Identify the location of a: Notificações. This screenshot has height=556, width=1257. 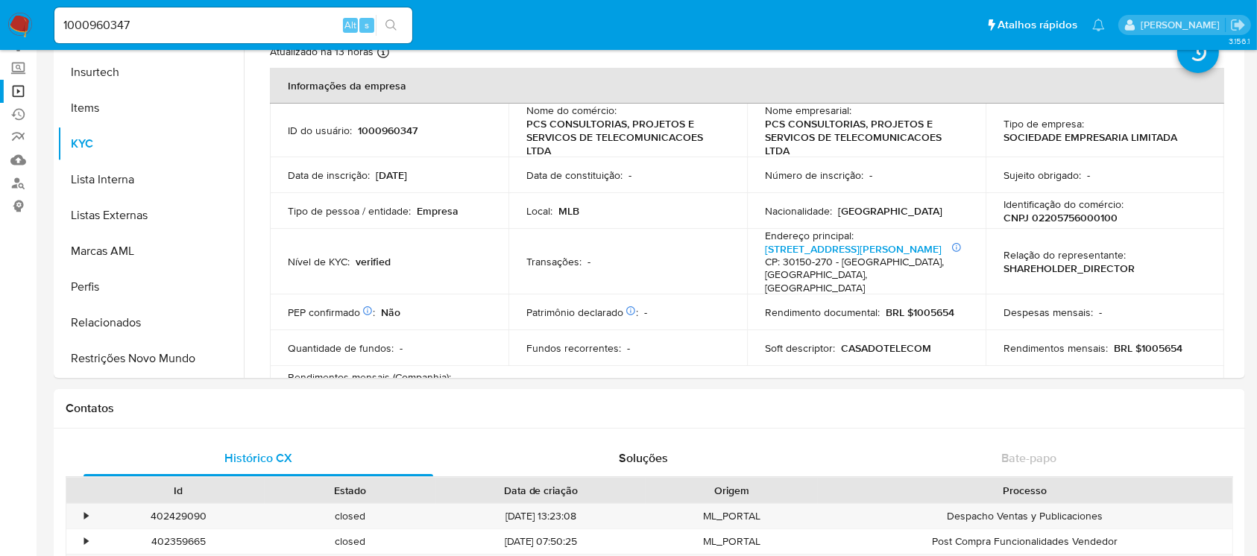
(1098, 25).